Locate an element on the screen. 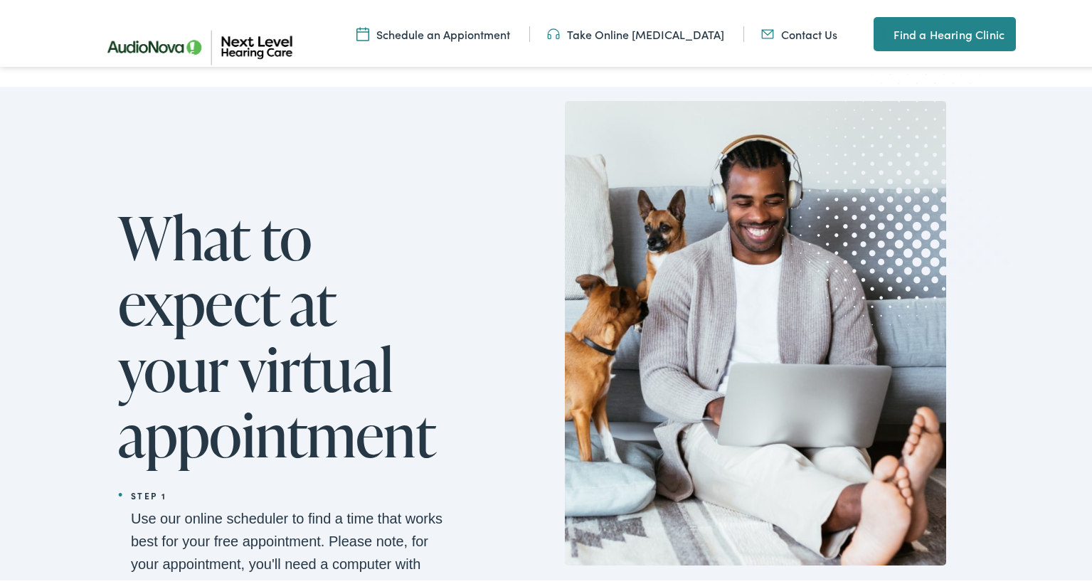  a: Find a Hearing Clinic is located at coordinates (945, 31).